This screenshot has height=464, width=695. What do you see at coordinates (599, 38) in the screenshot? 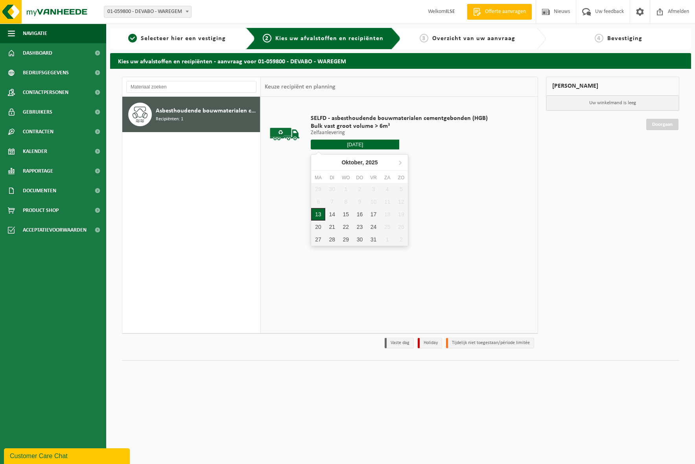
I see `span: 4` at bounding box center [599, 38].